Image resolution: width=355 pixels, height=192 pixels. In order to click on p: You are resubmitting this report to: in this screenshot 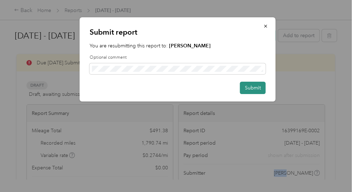, I will do `click(177, 46)`.